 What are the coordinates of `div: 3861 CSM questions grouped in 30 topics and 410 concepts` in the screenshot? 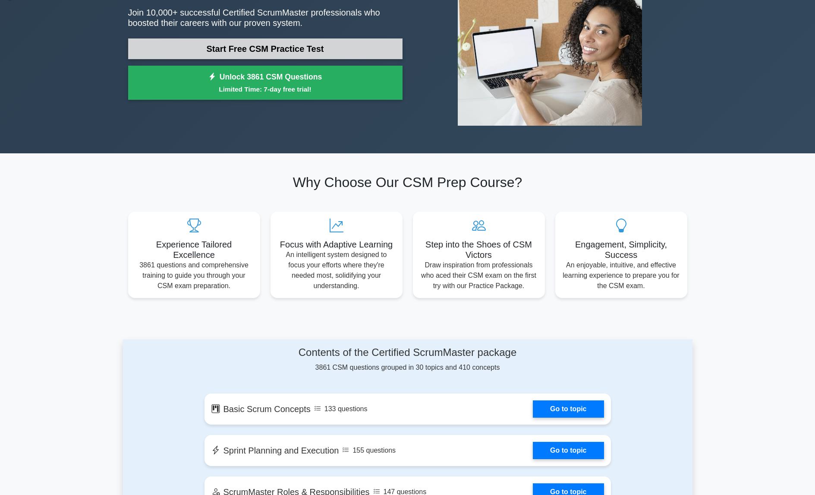 It's located at (408, 359).